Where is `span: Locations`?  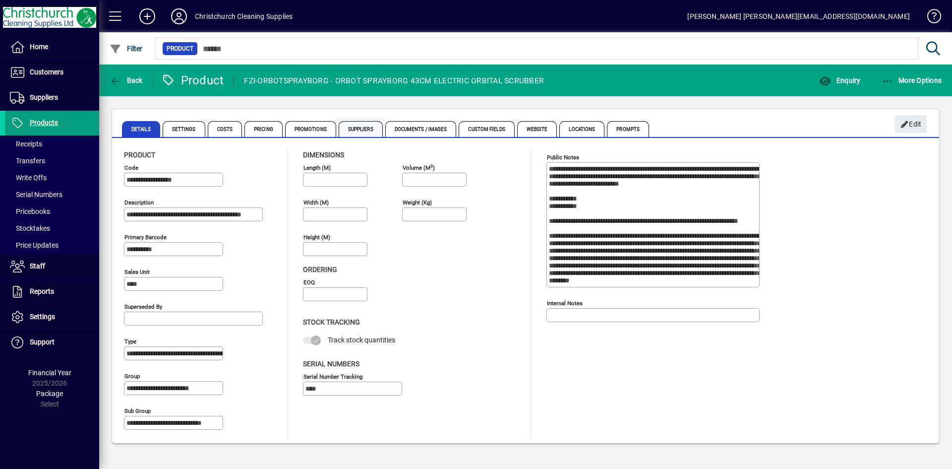
span: Locations is located at coordinates (582, 129).